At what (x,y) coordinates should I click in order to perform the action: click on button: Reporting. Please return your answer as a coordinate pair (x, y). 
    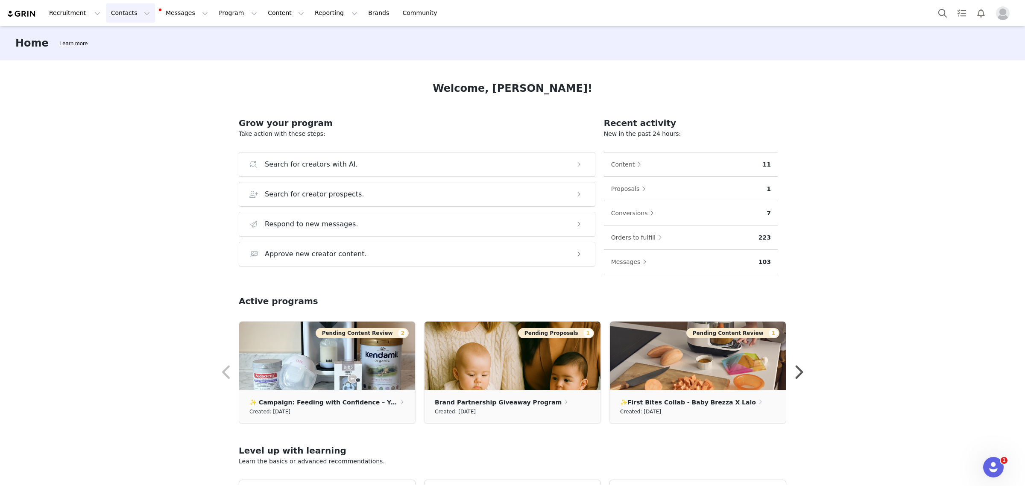
    Looking at the image, I should click on (336, 13).